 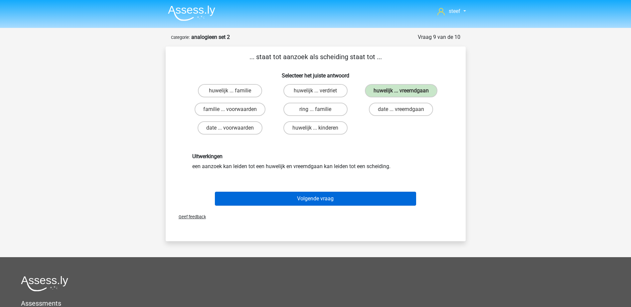 What do you see at coordinates (455, 11) in the screenshot?
I see `span: steef` at bounding box center [455, 11].